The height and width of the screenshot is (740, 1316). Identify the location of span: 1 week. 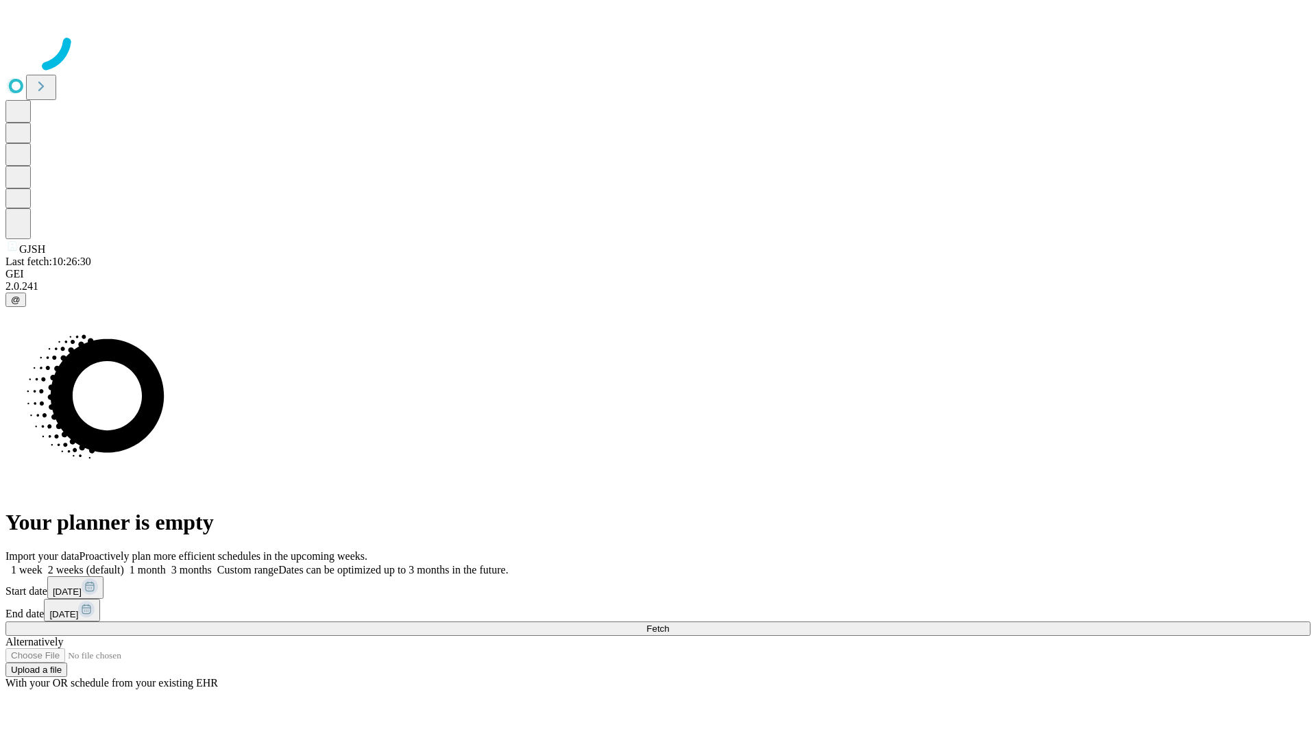
(27, 570).